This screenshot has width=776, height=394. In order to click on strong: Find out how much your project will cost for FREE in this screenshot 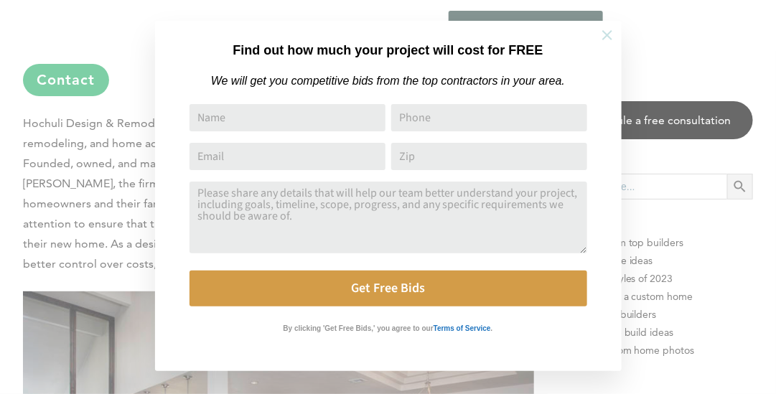, I will do `click(388, 50)`.